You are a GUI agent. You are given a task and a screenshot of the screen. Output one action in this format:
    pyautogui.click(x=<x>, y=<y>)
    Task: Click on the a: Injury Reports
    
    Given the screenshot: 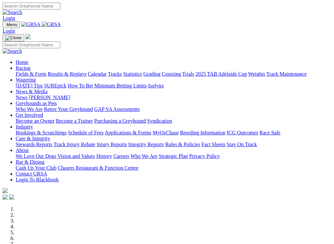 What is the action you would take?
    pyautogui.click(x=112, y=144)
    